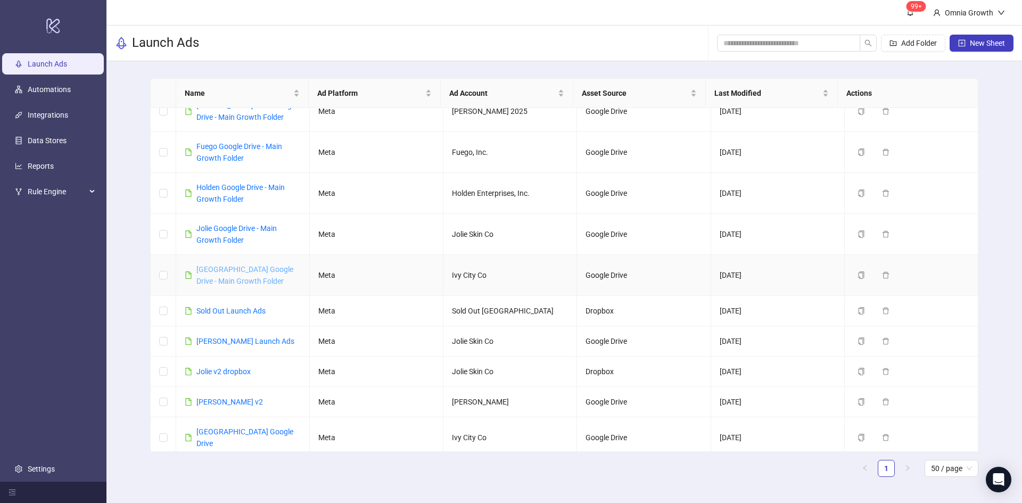  What do you see at coordinates (507, 93) in the screenshot?
I see `th: Ad Account` at bounding box center [507, 93].